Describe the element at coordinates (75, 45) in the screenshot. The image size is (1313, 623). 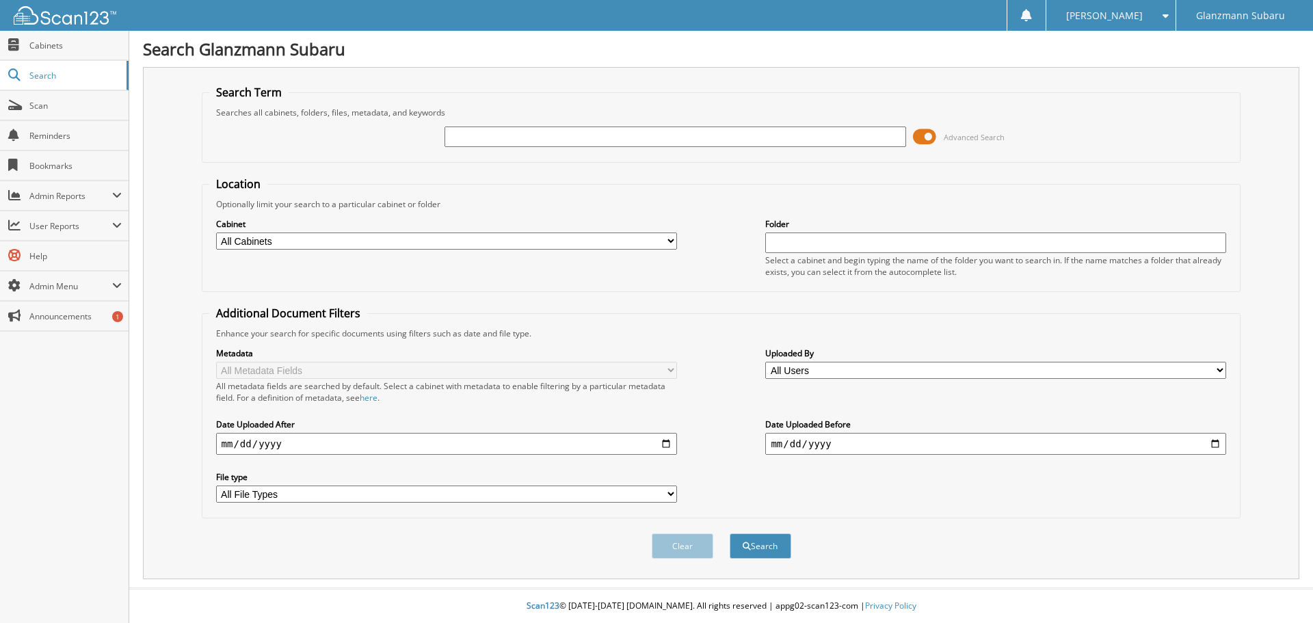
I see `span: Cabinets` at that location.